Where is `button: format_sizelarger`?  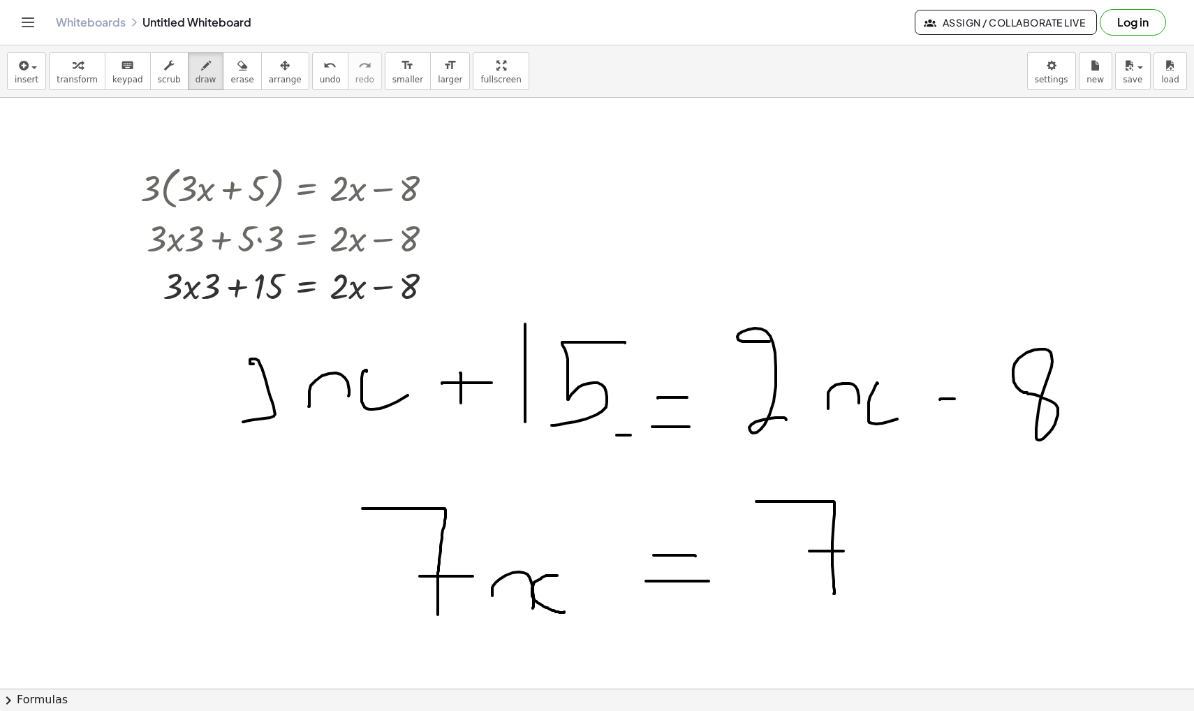
button: format_sizelarger is located at coordinates (450, 71).